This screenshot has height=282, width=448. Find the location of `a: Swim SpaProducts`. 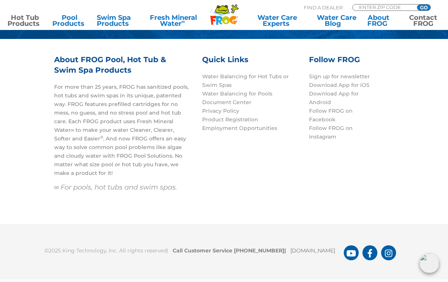

a: Swim SpaProducts is located at coordinates (114, 21).